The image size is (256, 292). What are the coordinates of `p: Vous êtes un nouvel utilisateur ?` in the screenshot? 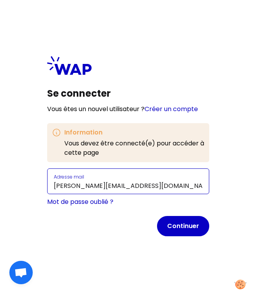 It's located at (128, 109).